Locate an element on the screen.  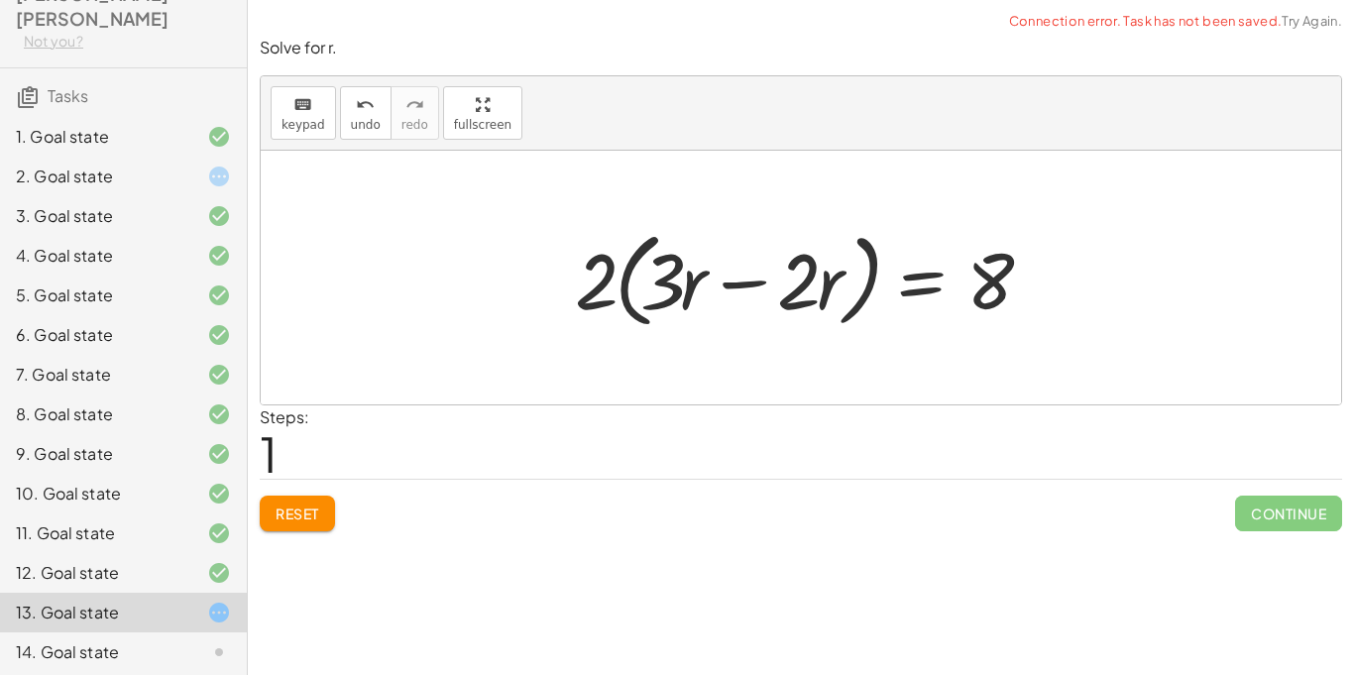
label: Steps: is located at coordinates (284, 416).